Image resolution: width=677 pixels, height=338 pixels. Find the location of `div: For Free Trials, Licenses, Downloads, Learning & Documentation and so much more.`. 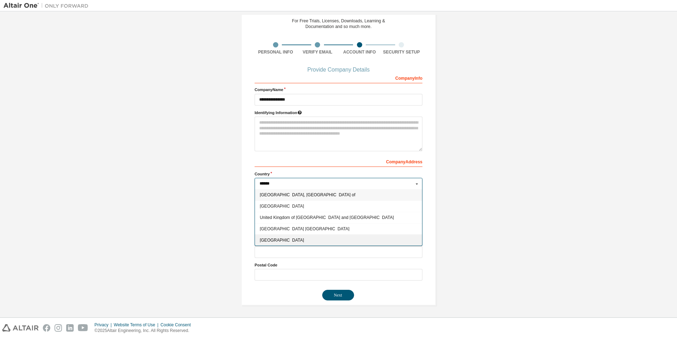

div: For Free Trials, Licenses, Downloads, Learning & Documentation and so much more. is located at coordinates (339, 24).